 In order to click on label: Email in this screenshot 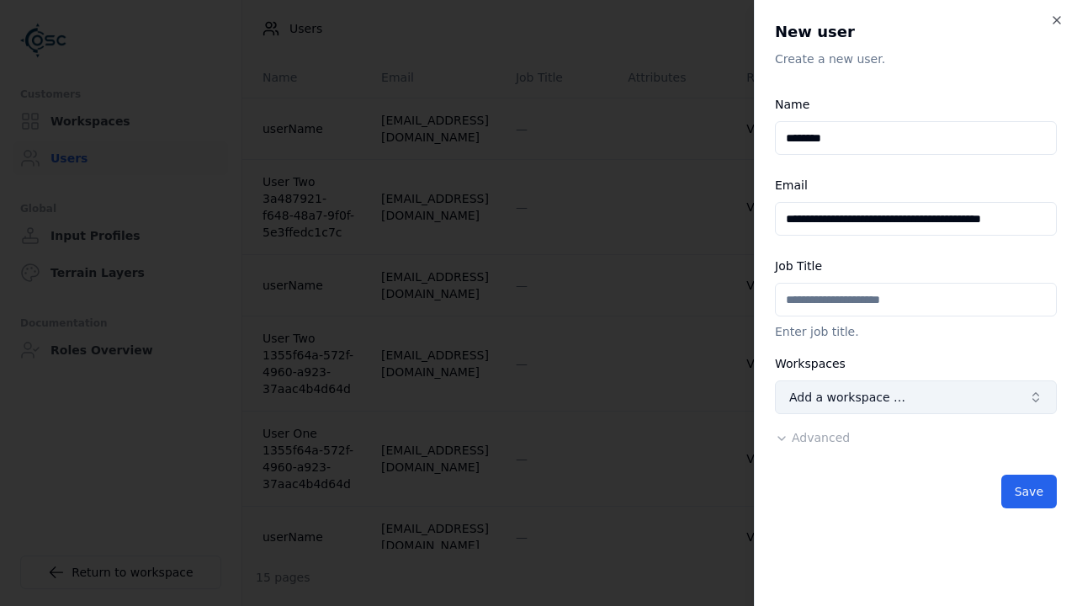, I will do `click(791, 185)`.